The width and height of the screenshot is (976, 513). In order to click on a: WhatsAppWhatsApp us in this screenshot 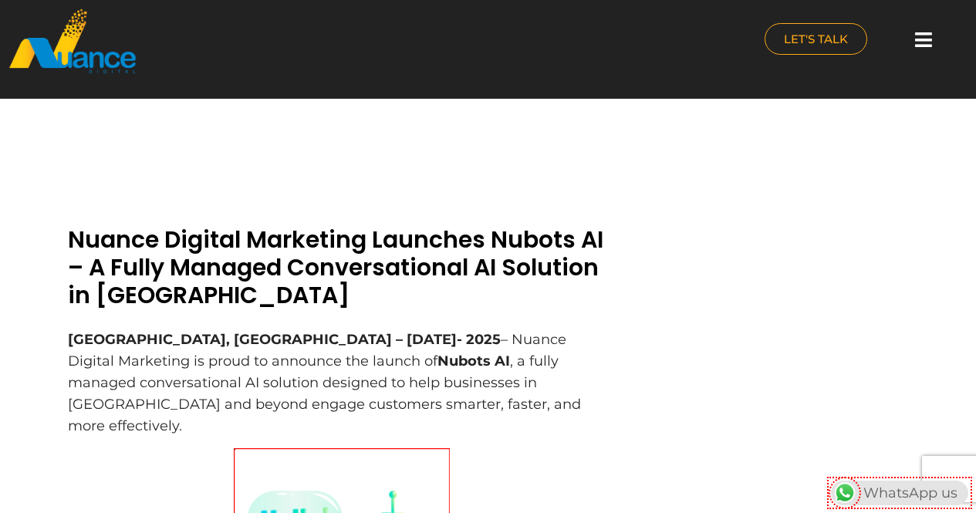, I will do `click(900, 493)`.